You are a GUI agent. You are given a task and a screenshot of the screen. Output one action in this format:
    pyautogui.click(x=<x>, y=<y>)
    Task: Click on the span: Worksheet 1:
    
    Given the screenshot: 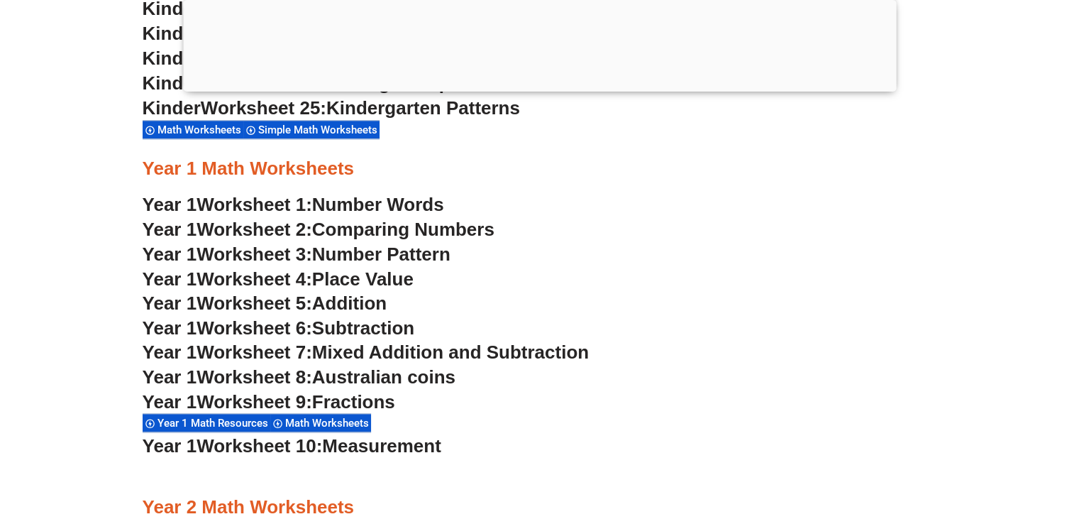 What is the action you would take?
    pyautogui.click(x=254, y=204)
    